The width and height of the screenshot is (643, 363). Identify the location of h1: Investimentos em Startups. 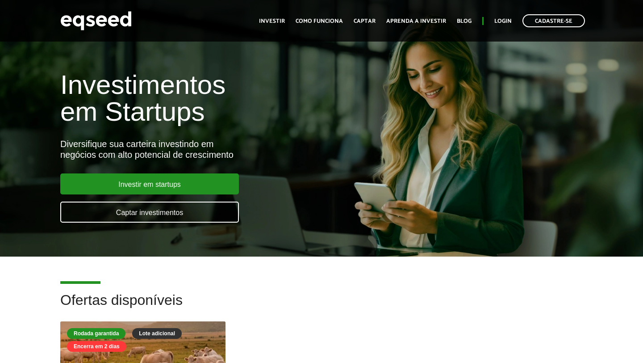
(214, 98).